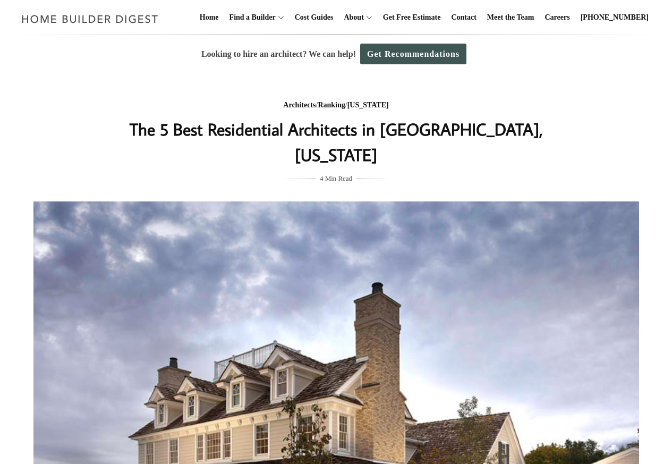 This screenshot has width=672, height=464. I want to click on a: Meet the Team, so click(511, 18).